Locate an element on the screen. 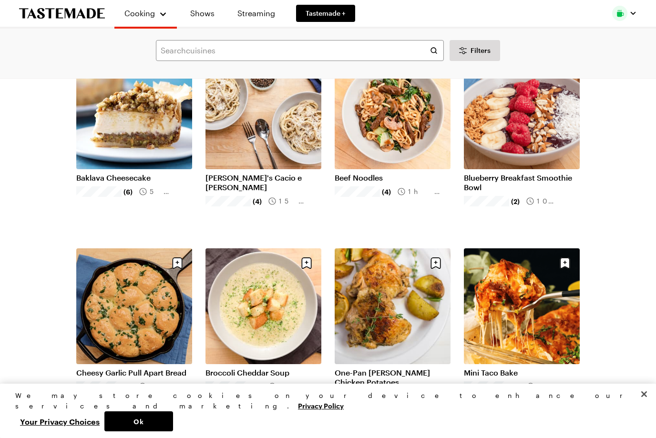 Image resolution: width=656 pixels, height=438 pixels. span: Cooking is located at coordinates (140, 13).